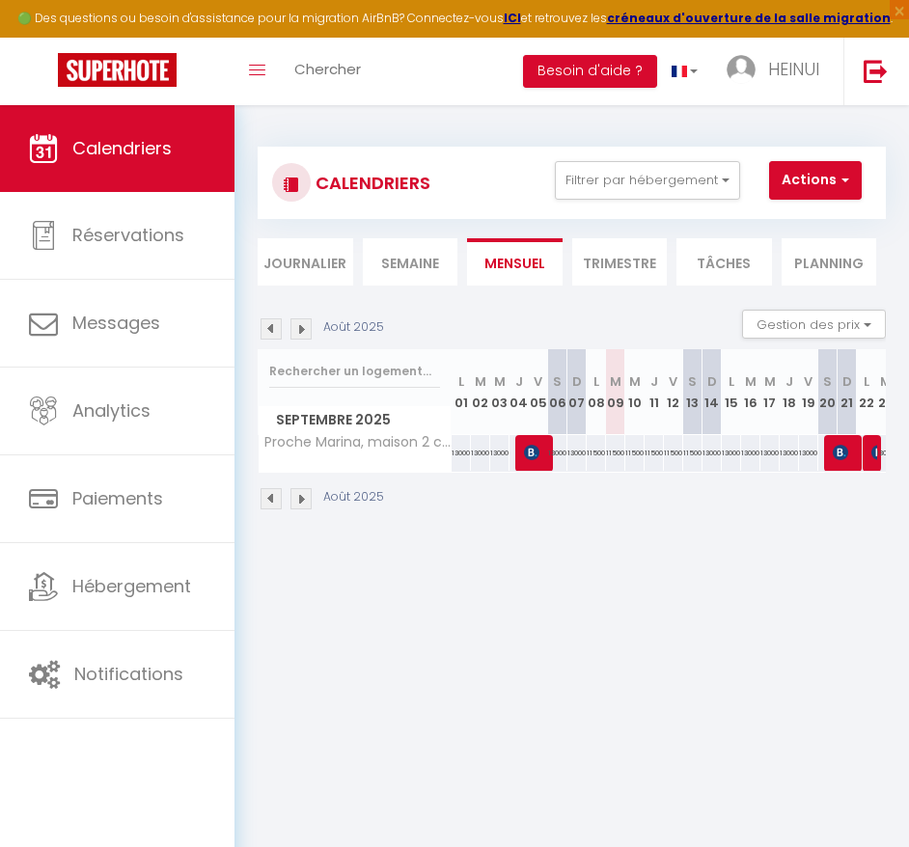  What do you see at coordinates (793, 68) in the screenshot?
I see `span: HEINUI` at bounding box center [793, 68].